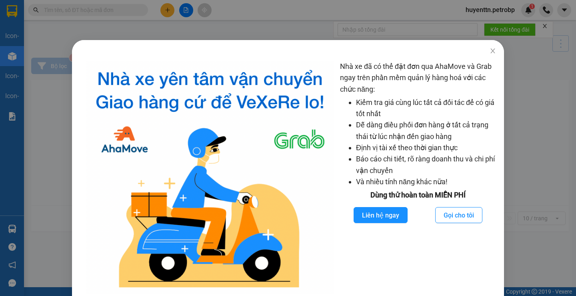 This screenshot has width=576, height=296. What do you see at coordinates (426, 148) in the screenshot?
I see `li: Định vị tài xế theo thời gian thực` at bounding box center [426, 148].